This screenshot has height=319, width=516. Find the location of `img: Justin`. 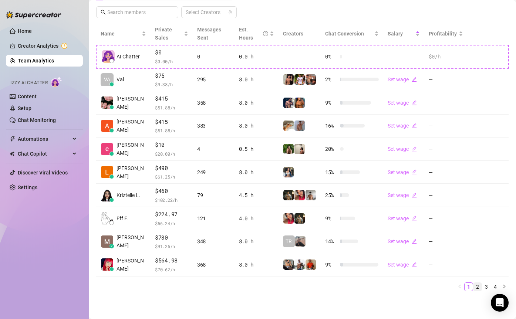

img: Justin is located at coordinates (311, 265).